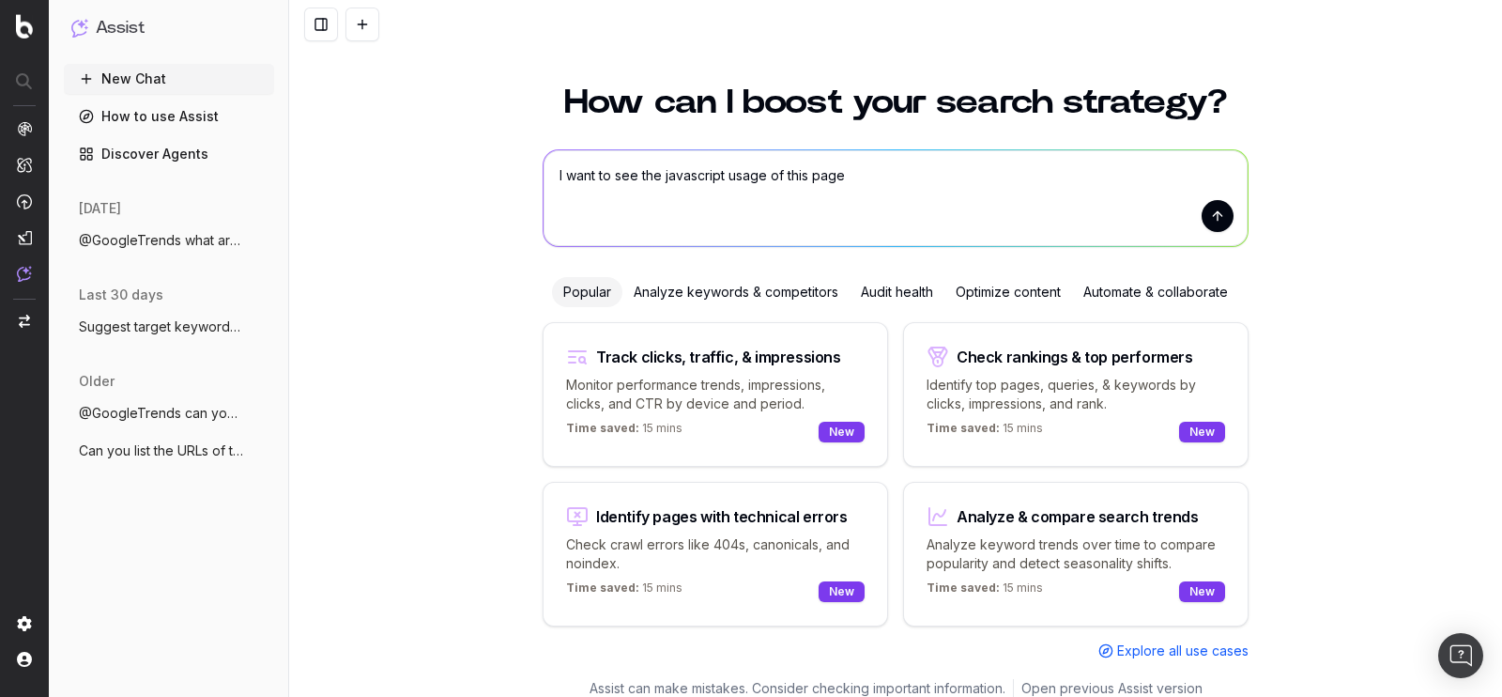 The image size is (1502, 697). What do you see at coordinates (587, 292) in the screenshot?
I see `div: Popular` at bounding box center [587, 292].